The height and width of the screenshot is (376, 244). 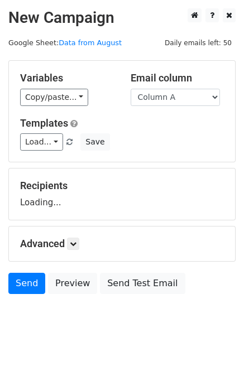 I want to click on a: Copy/paste..., so click(x=54, y=97).